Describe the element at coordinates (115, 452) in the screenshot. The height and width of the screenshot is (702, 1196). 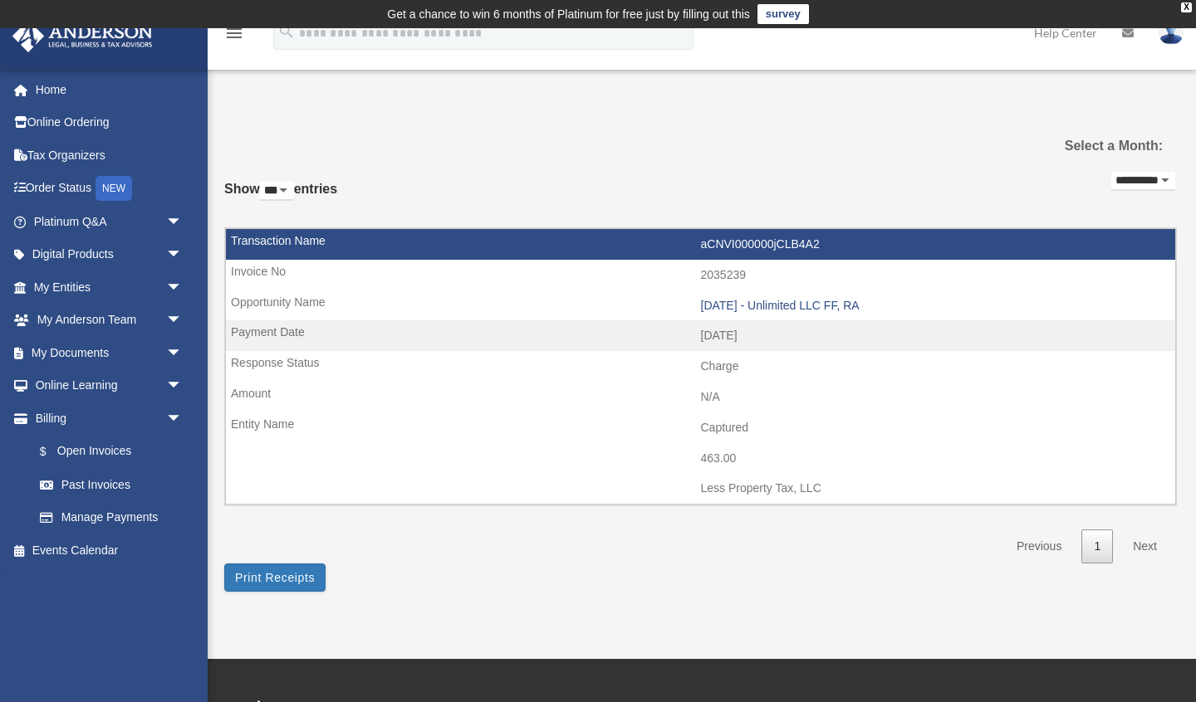
I see `a: $Open Invoices` at that location.